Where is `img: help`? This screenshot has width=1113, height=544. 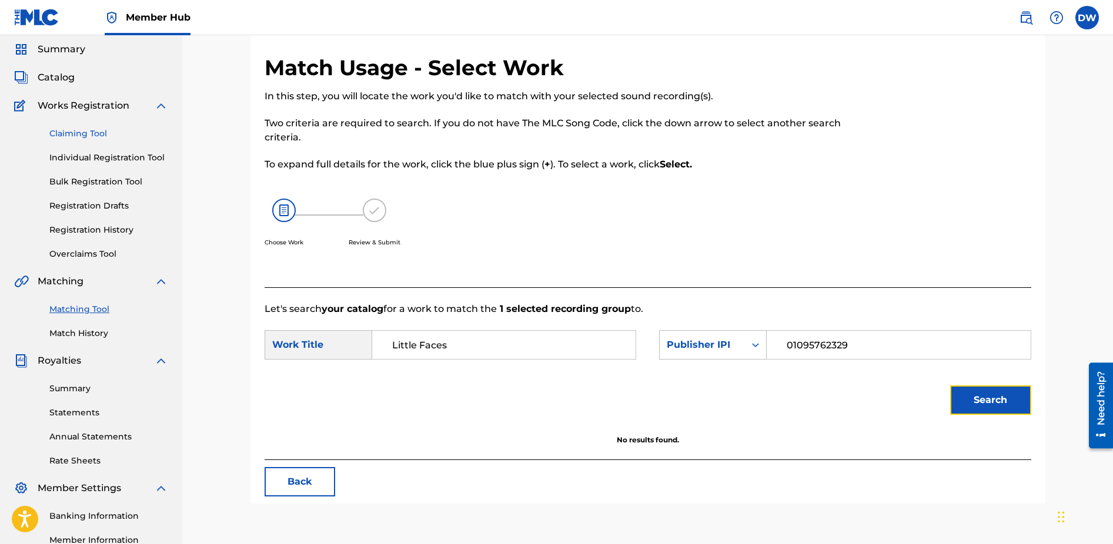 img: help is located at coordinates (1057, 18).